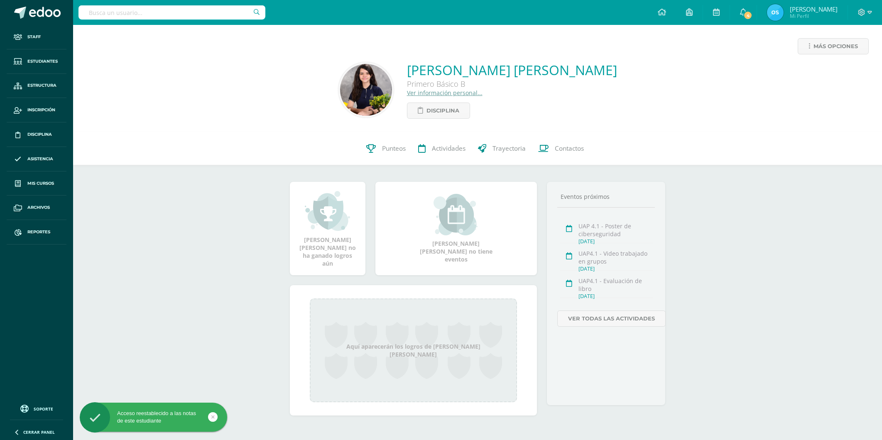 The height and width of the screenshot is (440, 882). Describe the element at coordinates (39, 232) in the screenshot. I see `span: Reportes` at that location.